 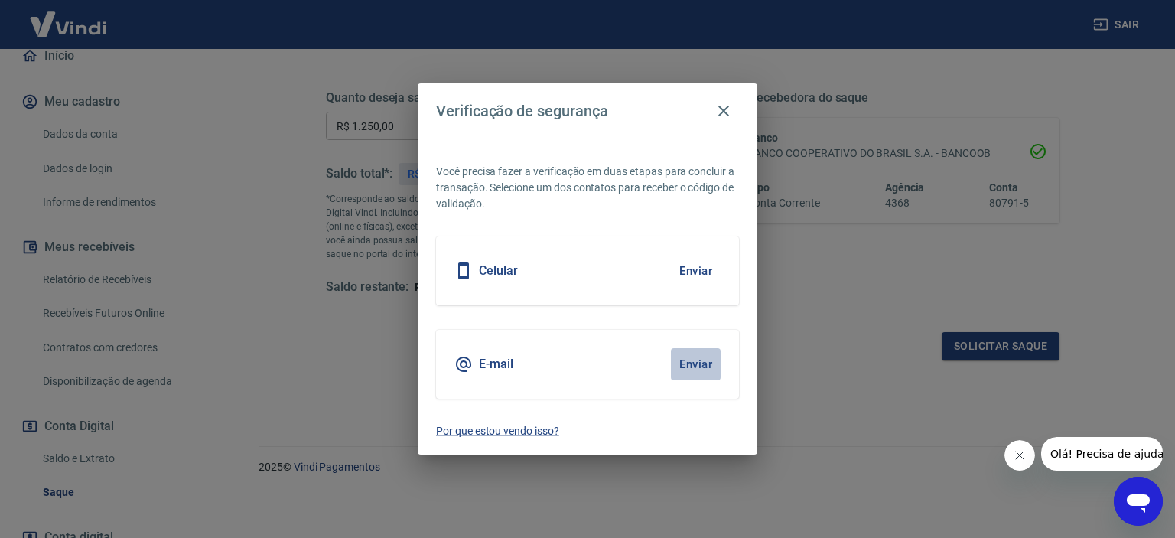 What do you see at coordinates (588, 431) in the screenshot?
I see `p: Por que estou vendo isso?` at bounding box center [588, 431].